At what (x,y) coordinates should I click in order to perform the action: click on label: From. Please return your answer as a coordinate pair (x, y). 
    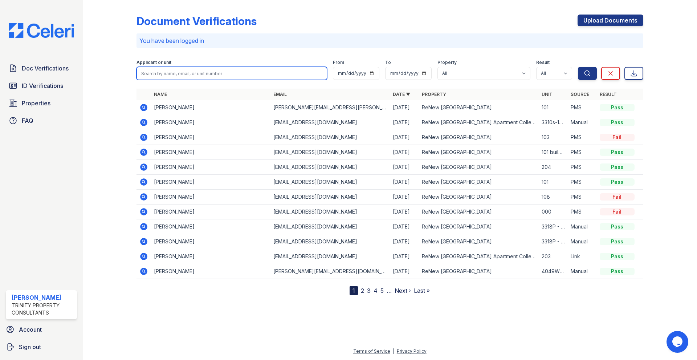
    Looking at the image, I should click on (338, 62).